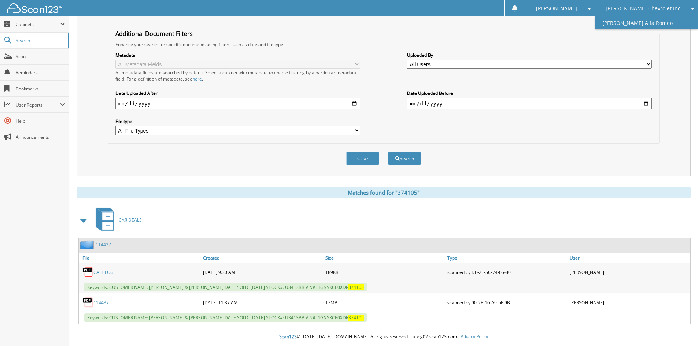 The width and height of the screenshot is (698, 346). Describe the element at coordinates (238, 55) in the screenshot. I see `label: Metadata` at that location.